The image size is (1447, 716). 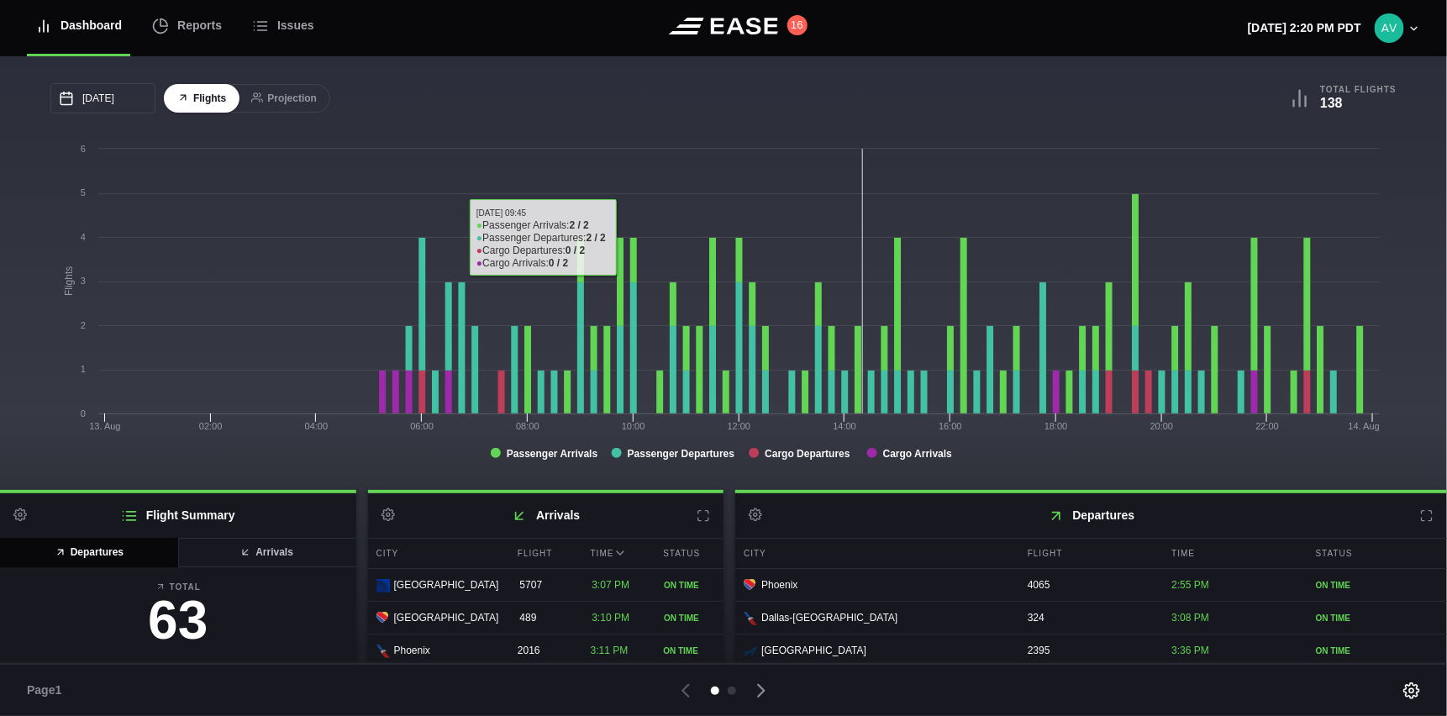 I want to click on tspan: Passenger Departures, so click(x=681, y=454).